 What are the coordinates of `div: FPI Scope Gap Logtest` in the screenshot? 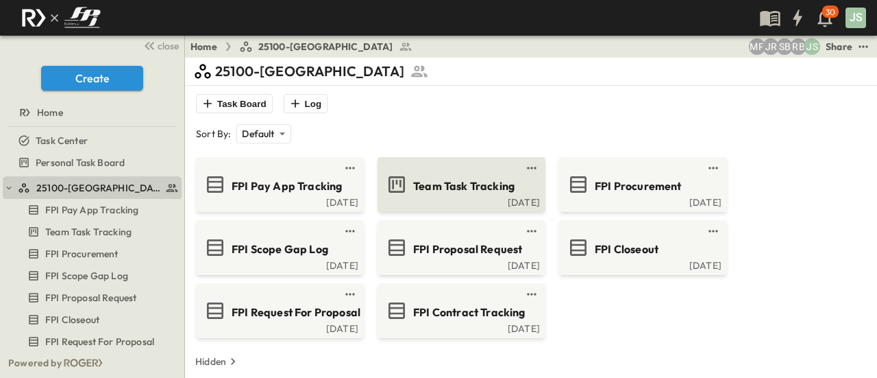 It's located at (92, 275).